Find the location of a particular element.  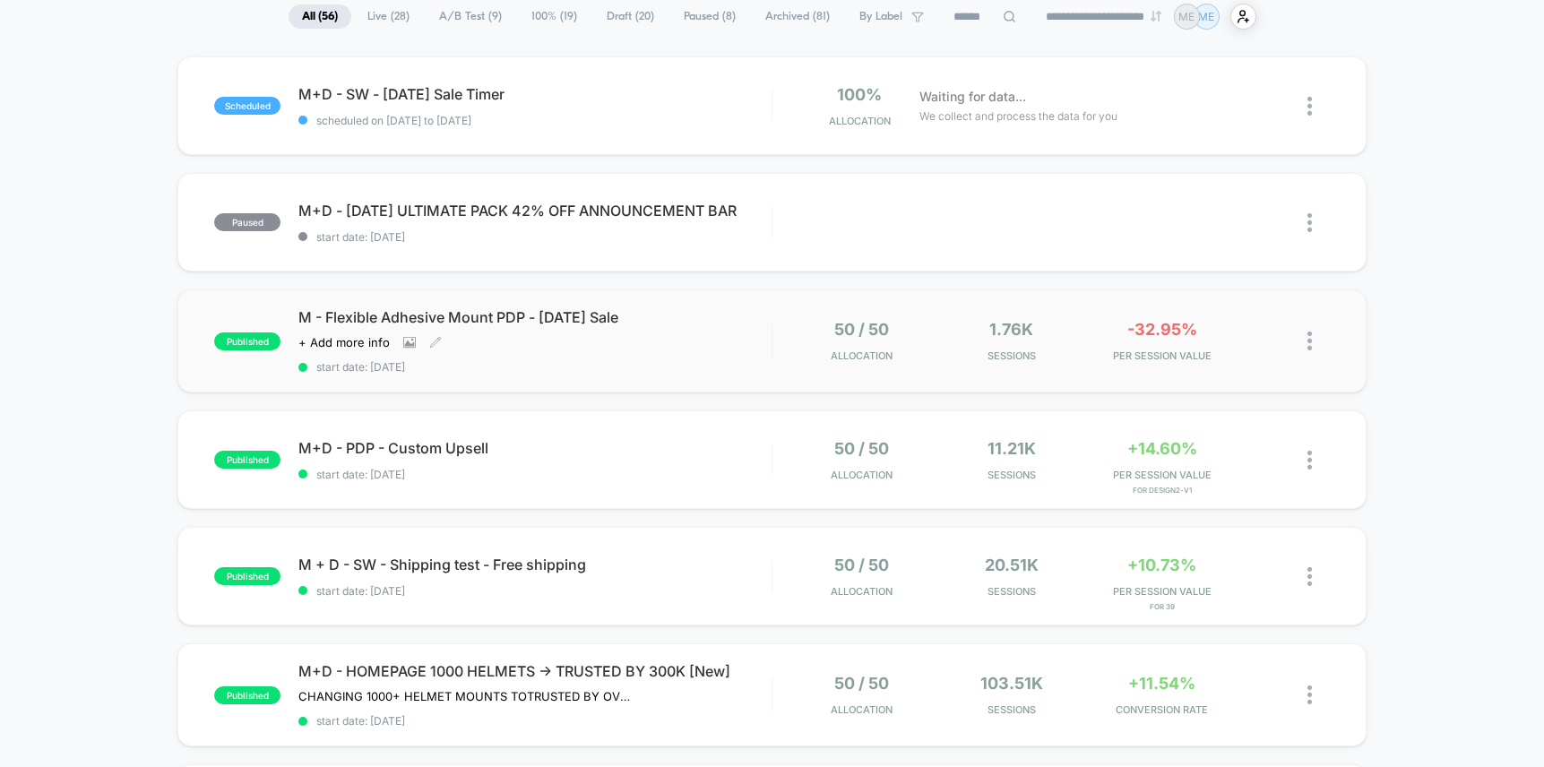

span: Live ( 28 ) is located at coordinates (388, 16).